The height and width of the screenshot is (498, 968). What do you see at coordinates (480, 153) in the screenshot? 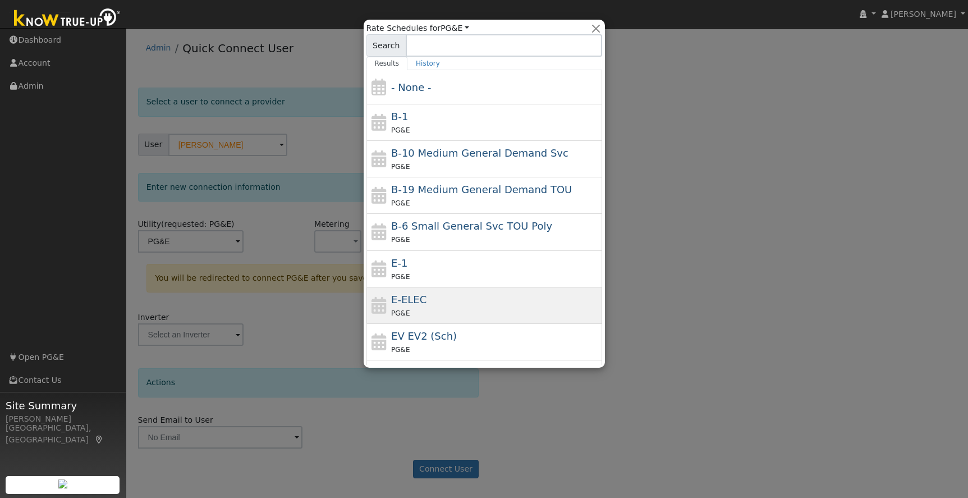
I see `span: B-10 Medium General Demand Service (Primary Voltage)` at bounding box center [480, 153].